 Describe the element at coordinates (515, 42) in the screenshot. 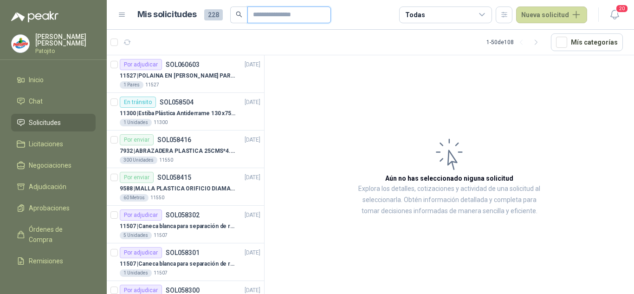

I see `div: 1 - 50 de 108` at that location.